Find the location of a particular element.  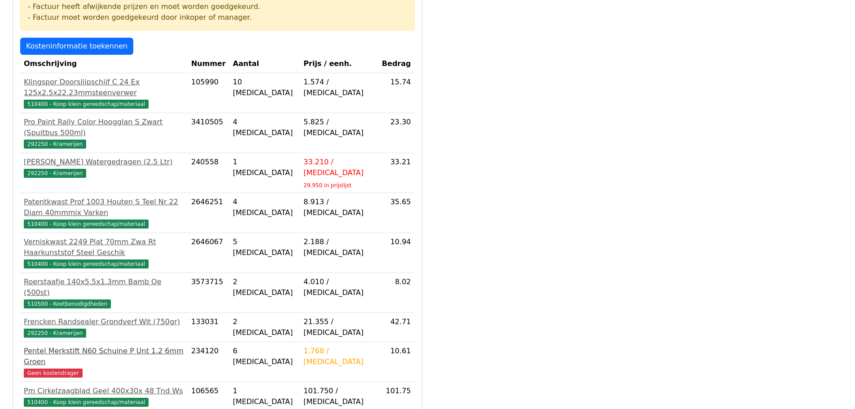

td: 33.21 is located at coordinates (396, 173).